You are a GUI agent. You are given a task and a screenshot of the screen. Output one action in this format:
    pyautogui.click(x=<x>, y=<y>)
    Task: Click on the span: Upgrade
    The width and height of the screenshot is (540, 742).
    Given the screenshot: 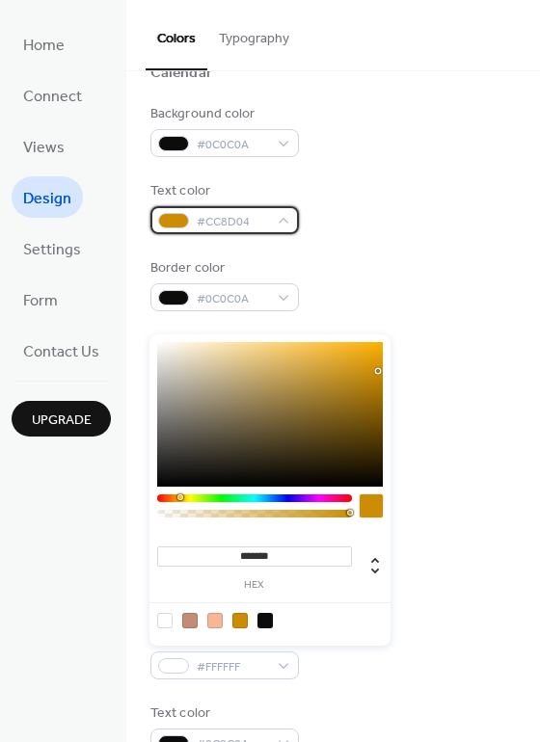 What is the action you would take?
    pyautogui.click(x=62, y=420)
    